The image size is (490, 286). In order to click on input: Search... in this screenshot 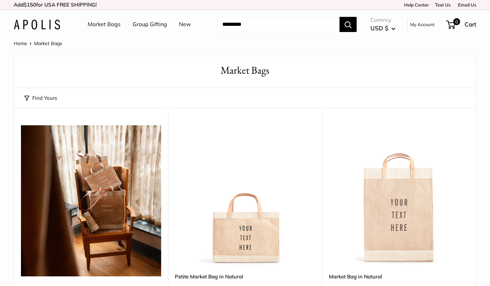, I will do `click(278, 24)`.